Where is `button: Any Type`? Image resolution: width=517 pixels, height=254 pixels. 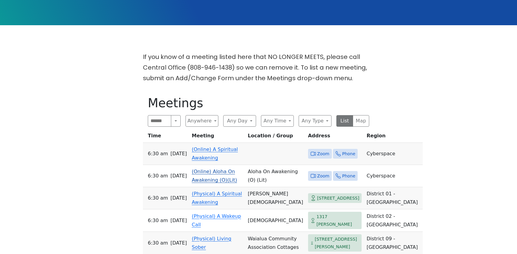 button: Any Type is located at coordinates (315, 121).